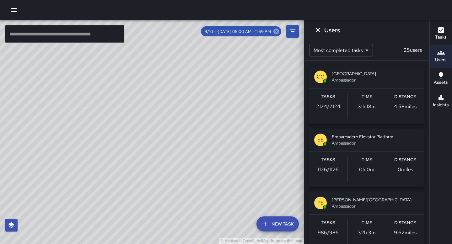 The image size is (452, 244). What do you see at coordinates (321, 77) in the screenshot?
I see `p: CC` at bounding box center [321, 77].